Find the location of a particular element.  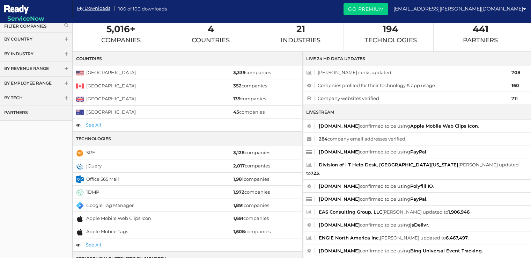

img: united-states.png is located at coordinates (80, 73).